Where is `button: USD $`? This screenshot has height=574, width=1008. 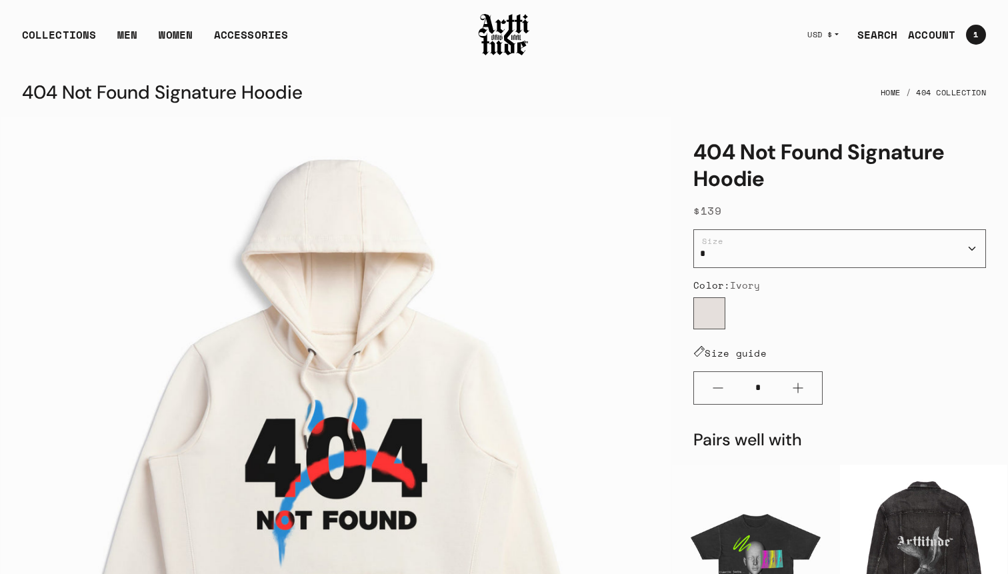 button: USD $ is located at coordinates (823, 35).